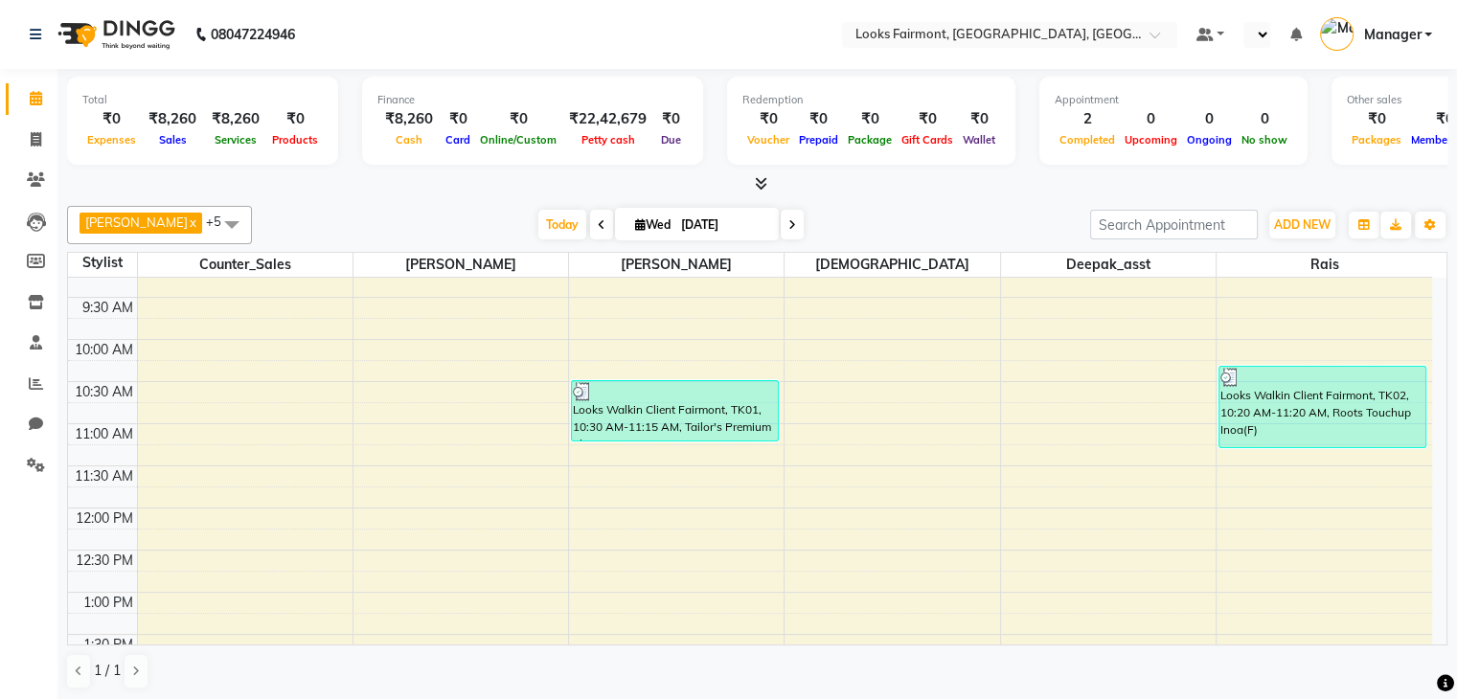 The image size is (1457, 699). Describe the element at coordinates (107, 307) in the screenshot. I see `div: 9:30 AM` at that location.